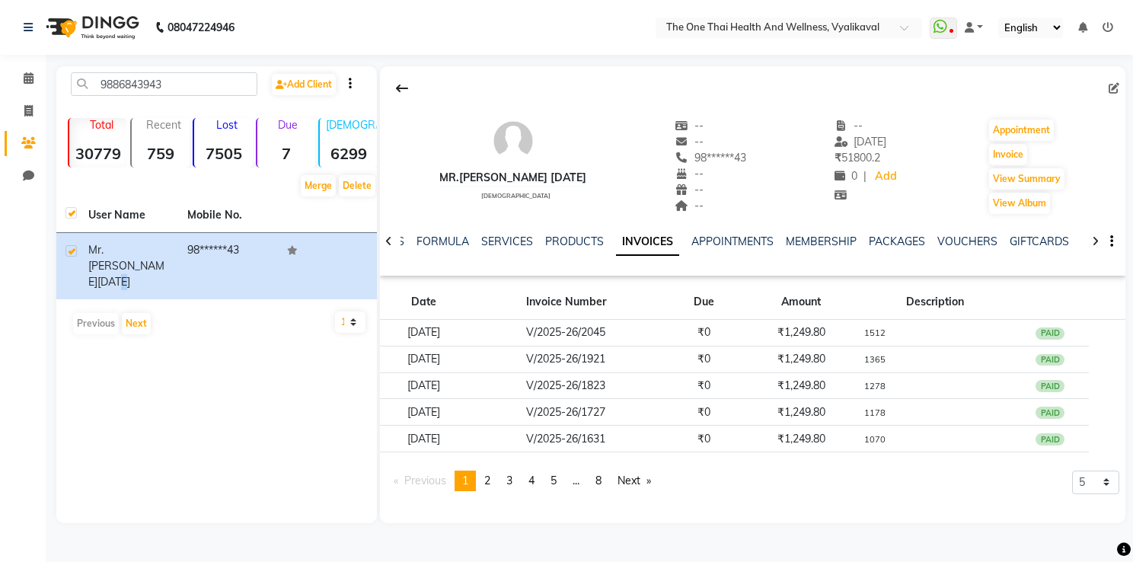 Image resolution: width=1133 pixels, height=562 pixels. I want to click on button: View Summary, so click(1027, 179).